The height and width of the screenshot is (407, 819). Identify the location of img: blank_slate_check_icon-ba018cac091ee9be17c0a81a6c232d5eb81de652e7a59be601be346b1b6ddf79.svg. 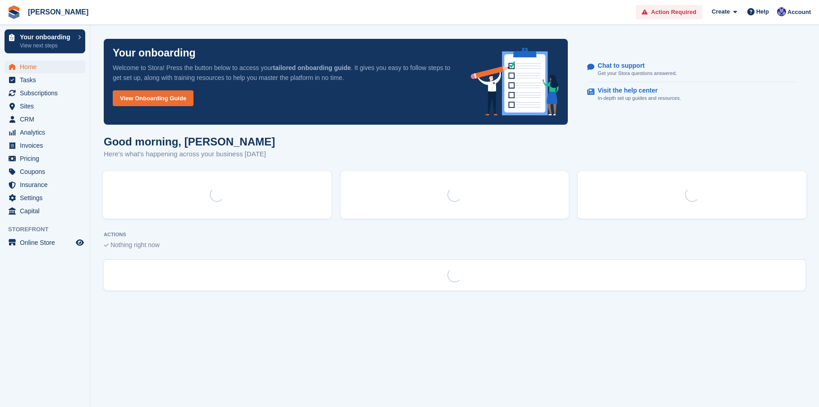
(106, 245).